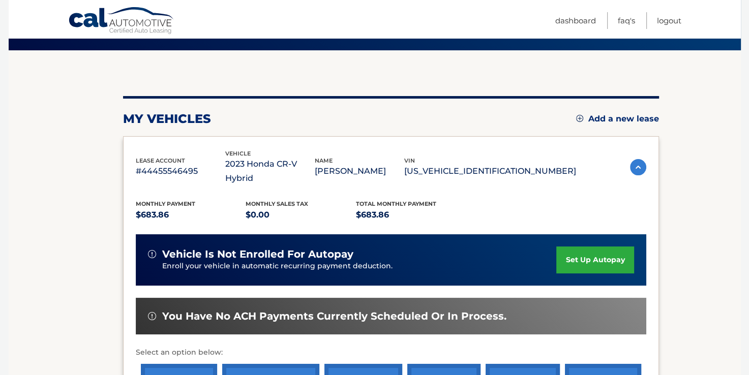 This screenshot has width=749, height=375. What do you see at coordinates (391, 353) in the screenshot?
I see `p: Select an option below:` at bounding box center [391, 353].